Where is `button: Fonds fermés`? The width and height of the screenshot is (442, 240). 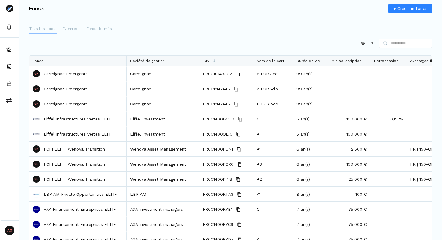
button: Fonds fermés is located at coordinates (99, 29).